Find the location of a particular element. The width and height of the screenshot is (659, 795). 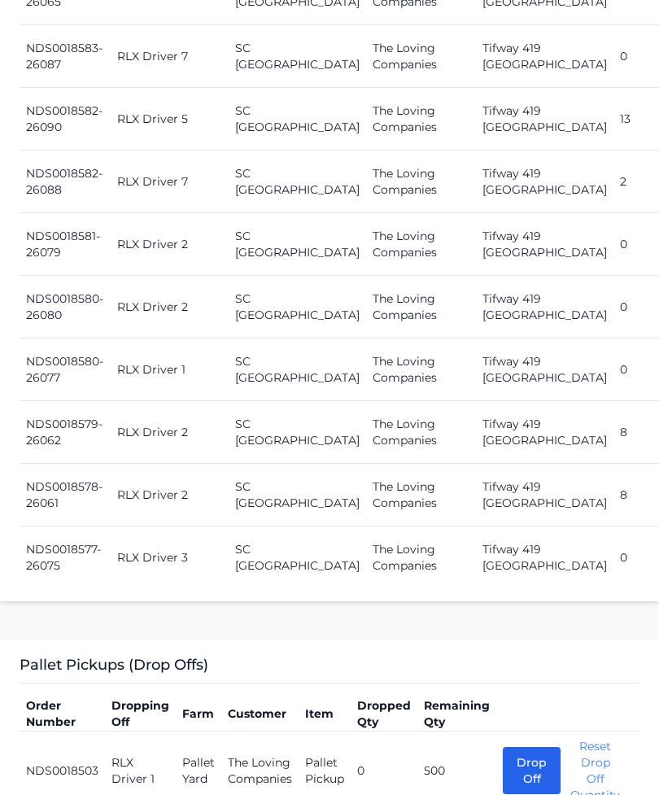

td: NDS0018577-26075 is located at coordinates (65, 558).